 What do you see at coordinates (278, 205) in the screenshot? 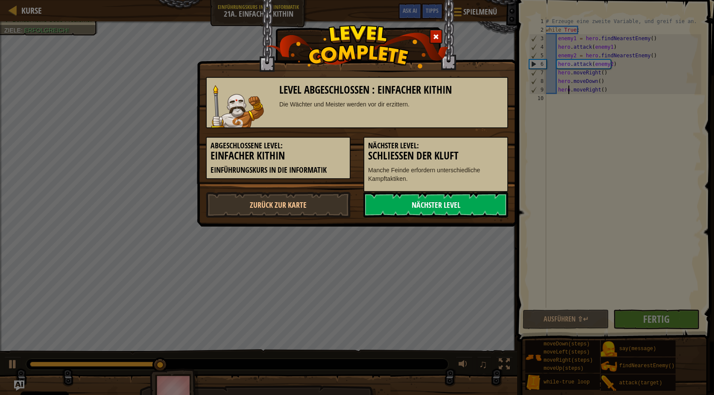
I see `a: Zurück zur Karte` at bounding box center [278, 205].